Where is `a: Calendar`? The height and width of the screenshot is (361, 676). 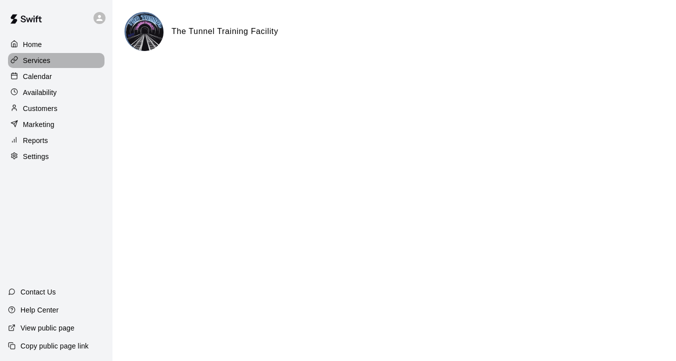
a: Calendar is located at coordinates (56, 77).